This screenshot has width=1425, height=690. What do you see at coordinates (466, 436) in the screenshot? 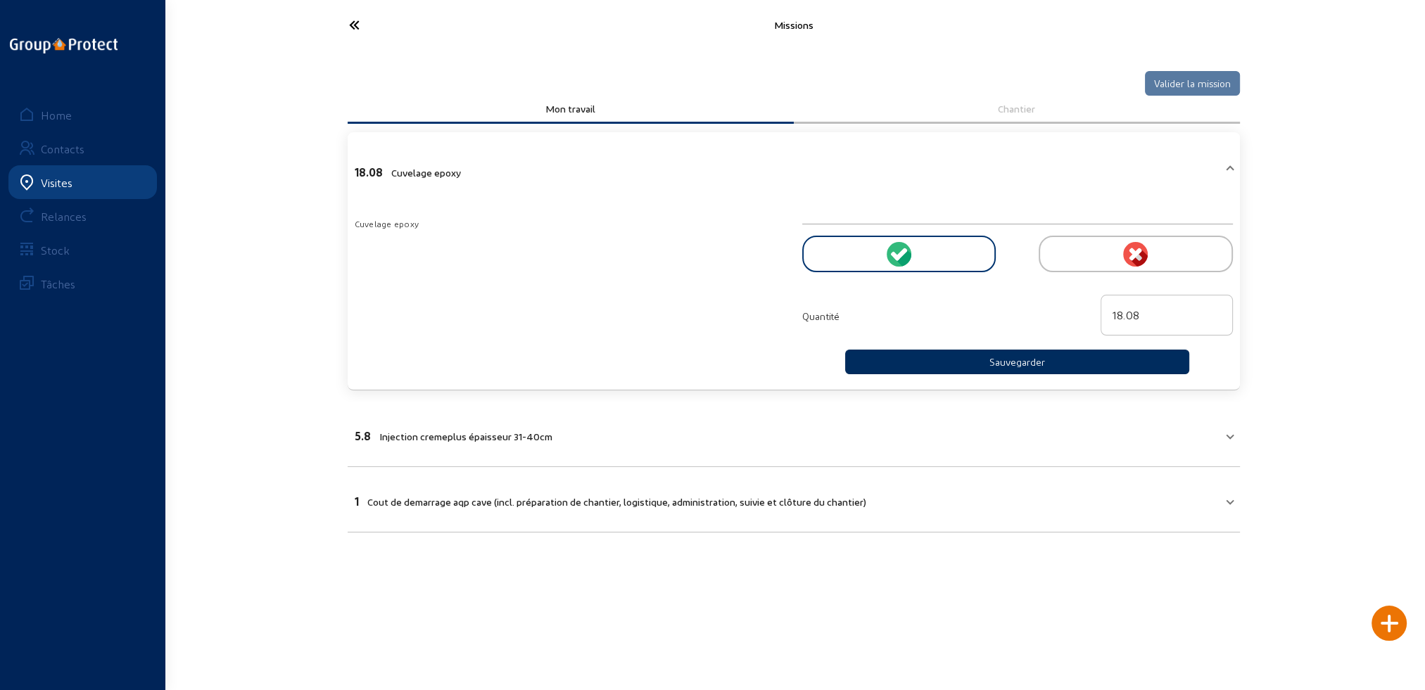
I see `span: Injection cremeplus épaisseur 31-40cm` at bounding box center [466, 436].